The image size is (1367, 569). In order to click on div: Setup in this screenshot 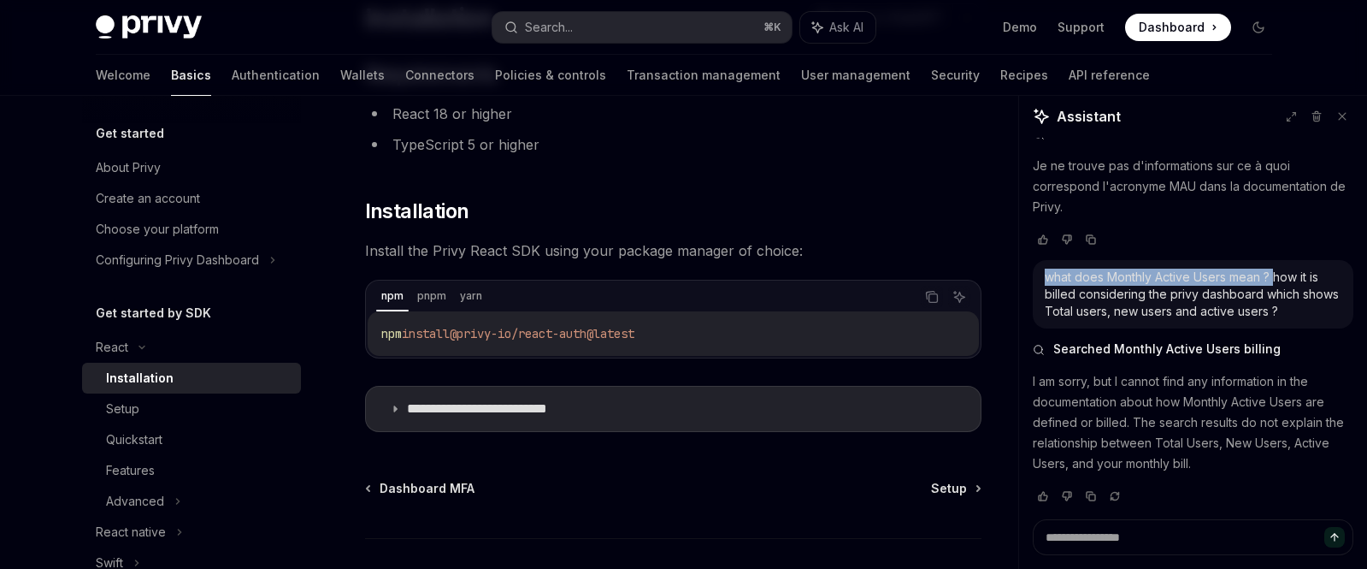, I will do `click(122, 409)`.